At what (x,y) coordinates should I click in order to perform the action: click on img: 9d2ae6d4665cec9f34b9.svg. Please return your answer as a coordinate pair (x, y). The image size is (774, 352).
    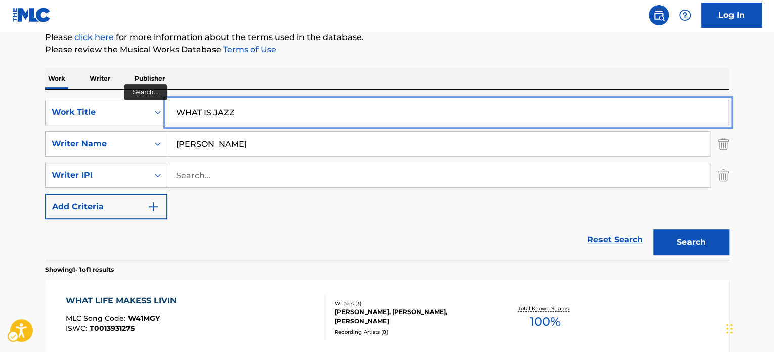
    Looking at the image, I should click on (153, 206).